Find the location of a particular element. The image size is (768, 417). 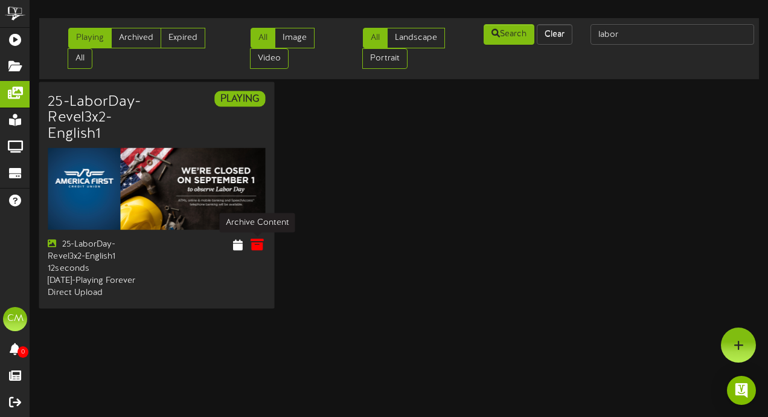

button: Search is located at coordinates (509, 34).